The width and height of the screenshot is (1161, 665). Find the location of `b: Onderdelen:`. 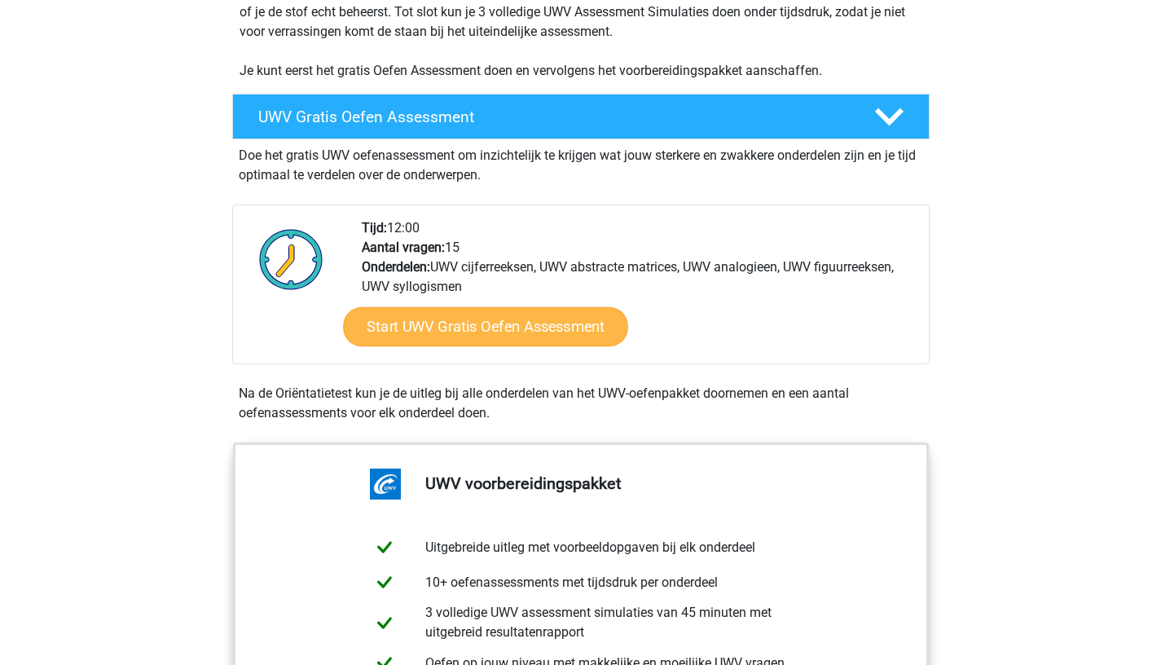

b: Onderdelen: is located at coordinates (396, 266).